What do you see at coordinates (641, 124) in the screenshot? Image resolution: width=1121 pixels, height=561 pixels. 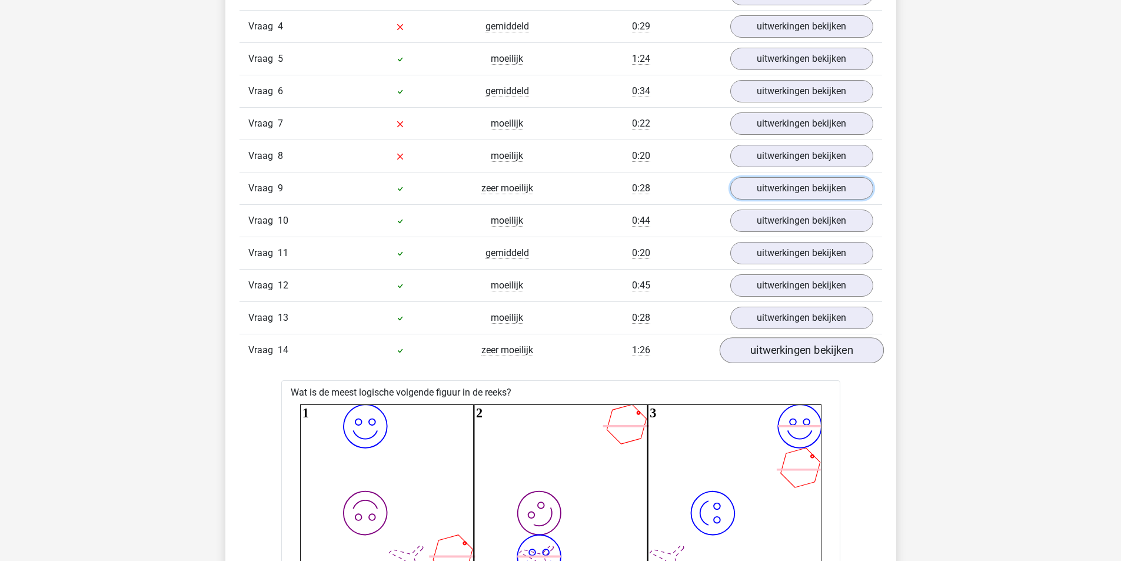 I see `span: 0:22` at bounding box center [641, 124].